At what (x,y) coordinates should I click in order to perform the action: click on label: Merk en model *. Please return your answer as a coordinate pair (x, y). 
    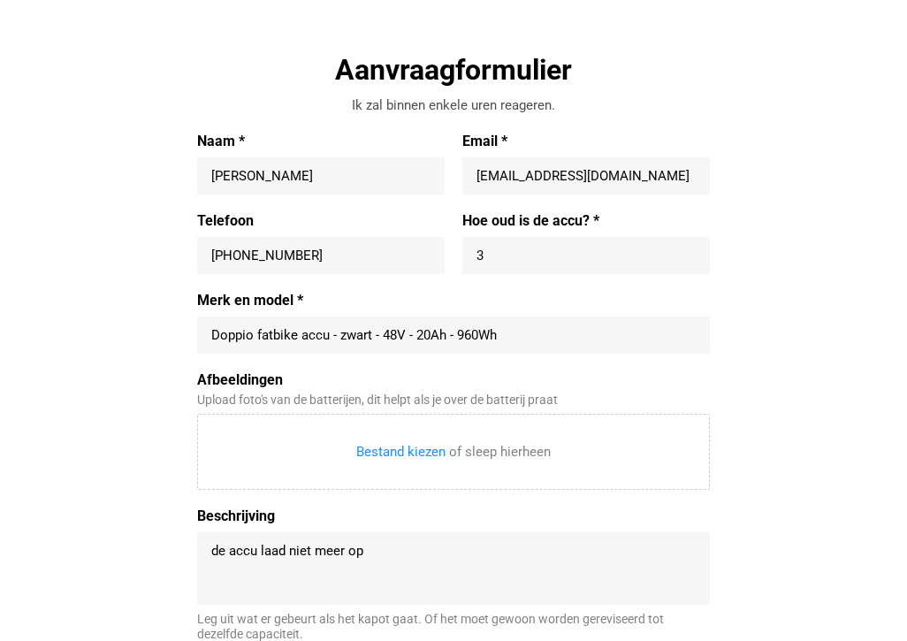
    Looking at the image, I should click on (453, 301).